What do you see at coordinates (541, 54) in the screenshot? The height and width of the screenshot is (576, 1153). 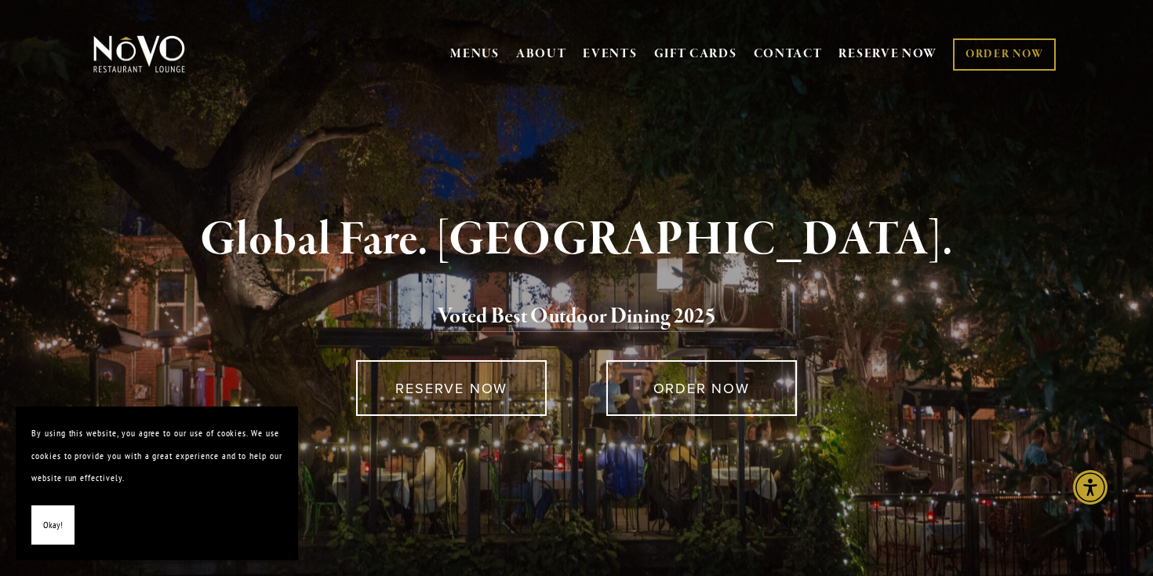 I see `a: ABOUT` at bounding box center [541, 54].